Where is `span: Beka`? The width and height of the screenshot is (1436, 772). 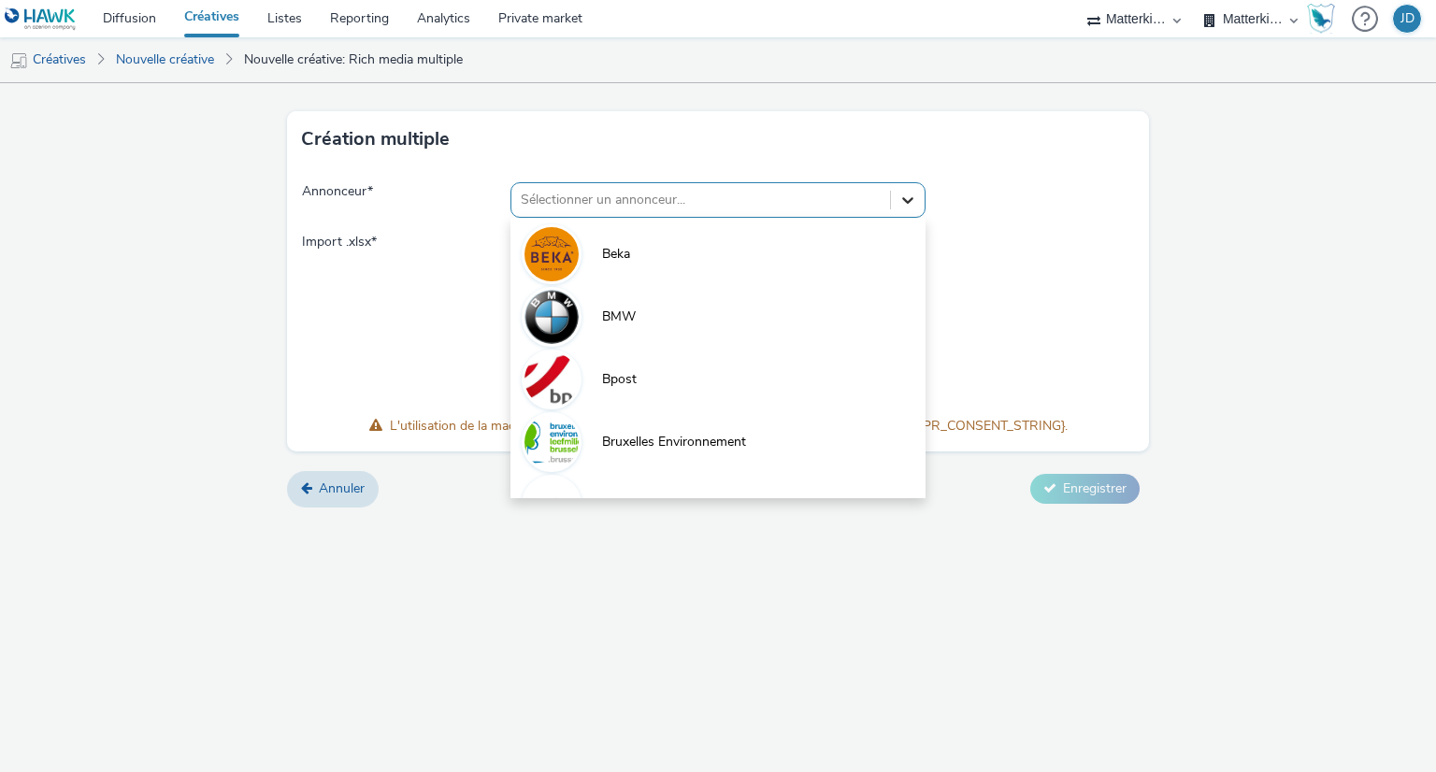 span: Beka is located at coordinates (616, 254).